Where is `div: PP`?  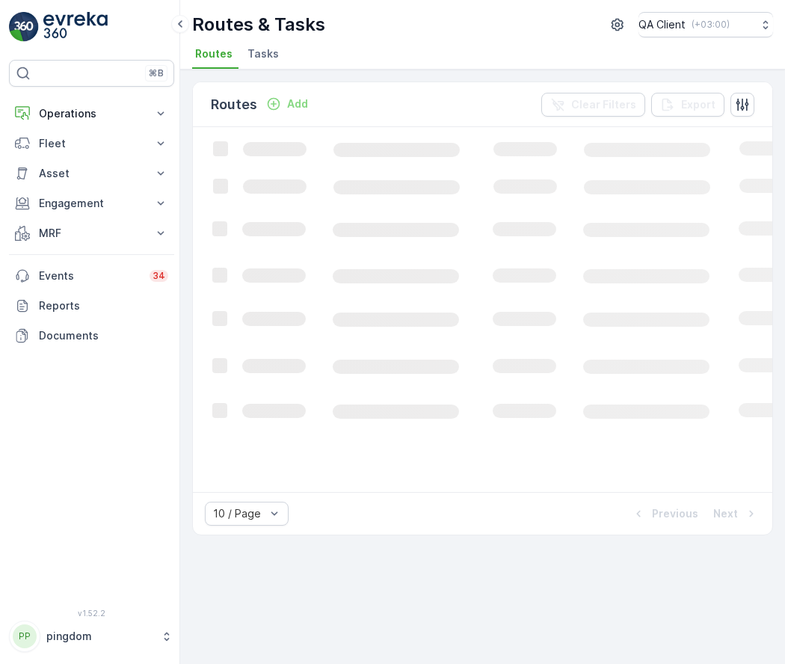
div: PP is located at coordinates (25, 636).